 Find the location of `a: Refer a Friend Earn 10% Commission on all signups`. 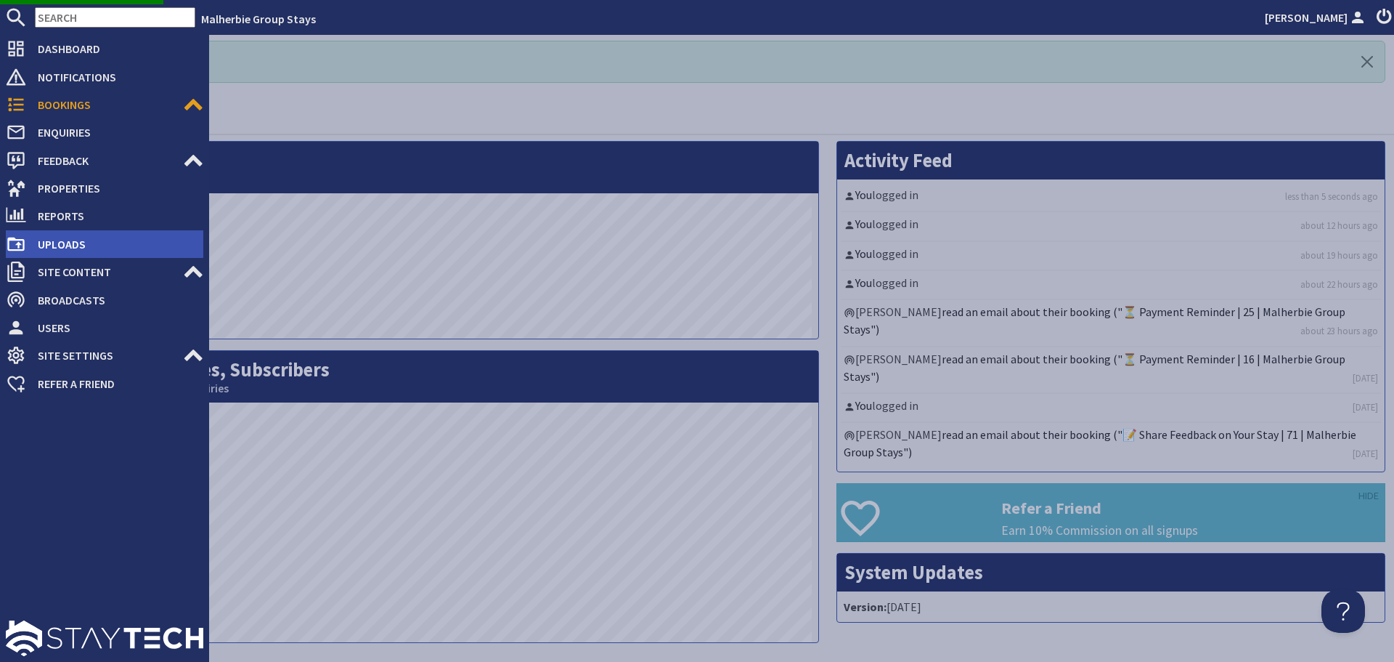

a: Refer a Friend Earn 10% Commission on all signups is located at coordinates (1111, 512).